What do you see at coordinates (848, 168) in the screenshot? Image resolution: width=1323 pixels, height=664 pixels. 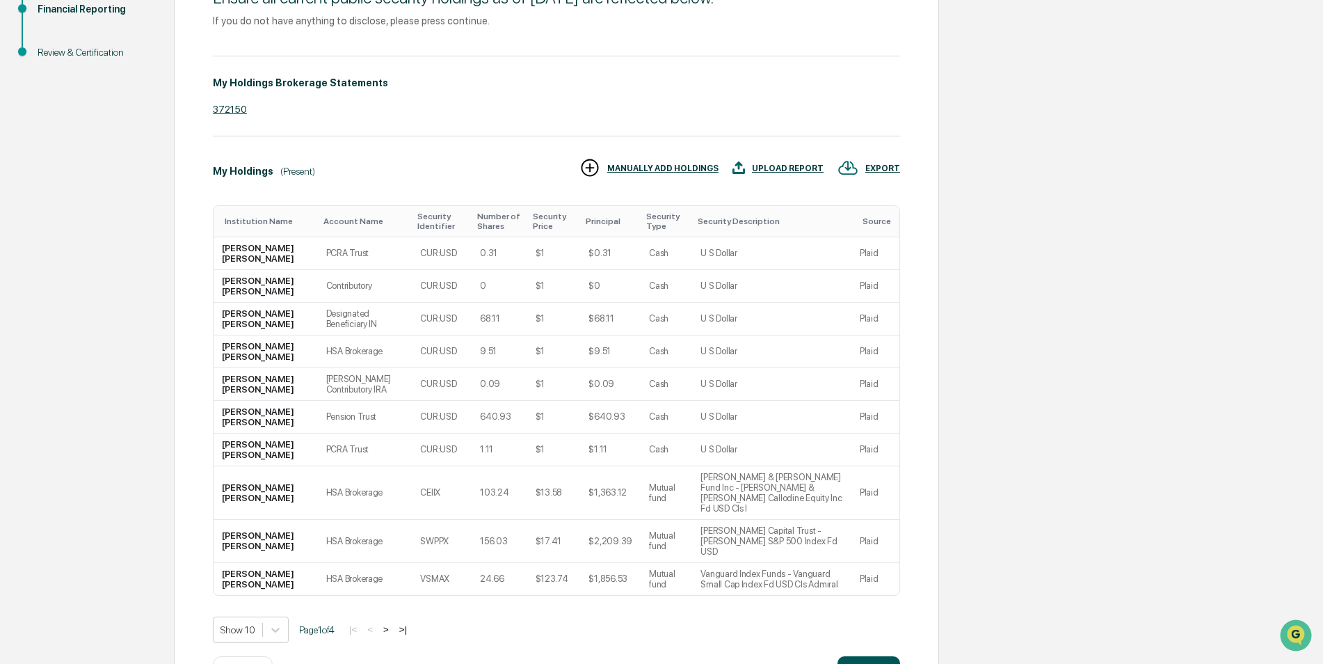 I see `img: EXPORT` at bounding box center [848, 168].